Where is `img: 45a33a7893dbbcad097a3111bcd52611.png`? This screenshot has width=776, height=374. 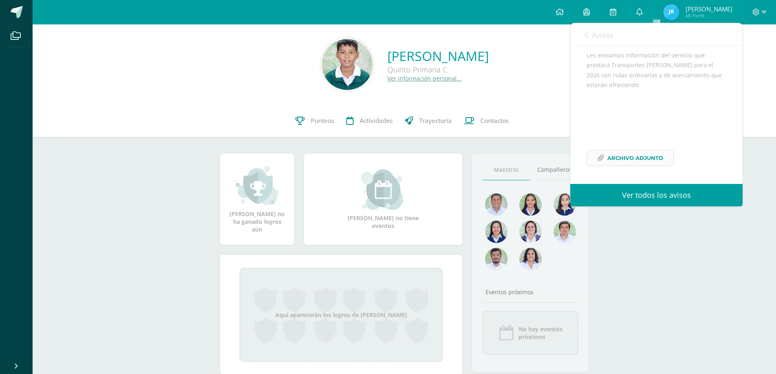 img: 45a33a7893dbbcad097a3111bcd52611.png is located at coordinates (671, 12).